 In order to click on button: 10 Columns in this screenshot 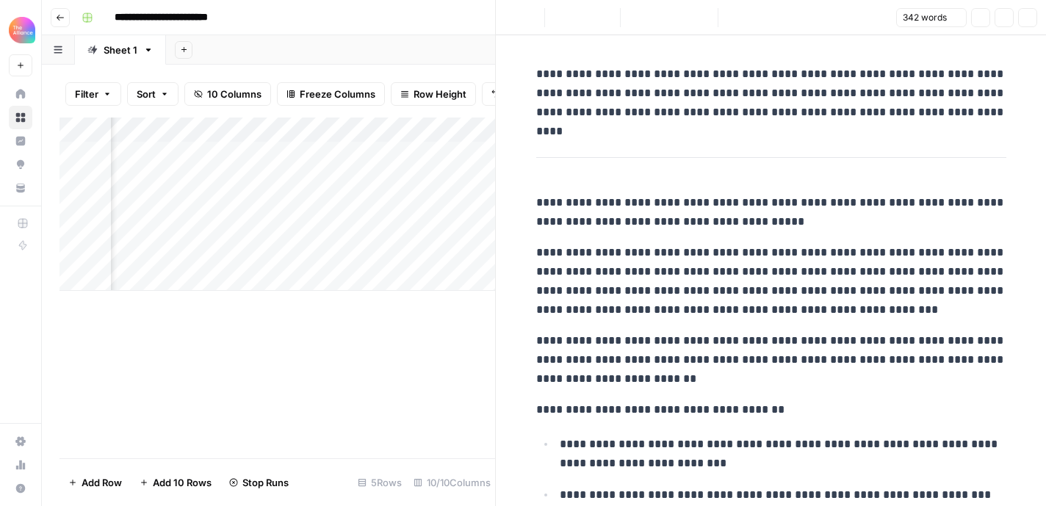, I will do `click(228, 94)`.